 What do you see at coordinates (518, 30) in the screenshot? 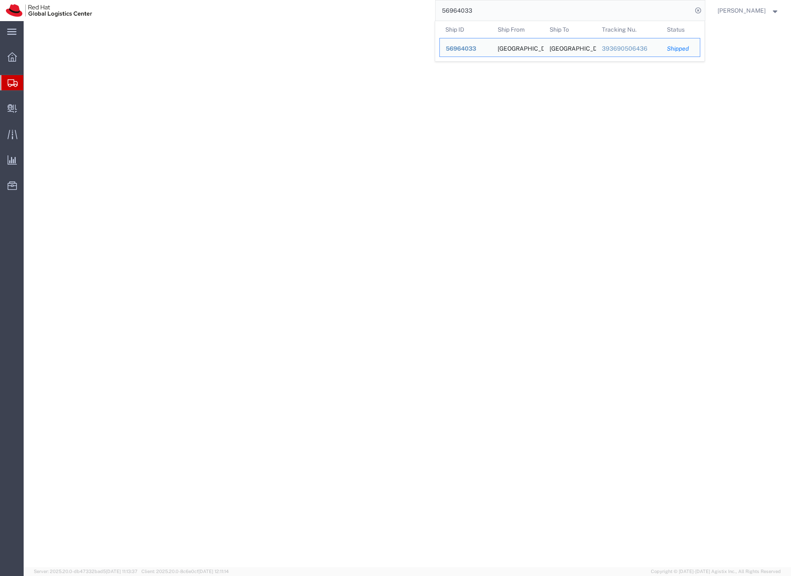
I see `th: Ship From` at bounding box center [518, 30].